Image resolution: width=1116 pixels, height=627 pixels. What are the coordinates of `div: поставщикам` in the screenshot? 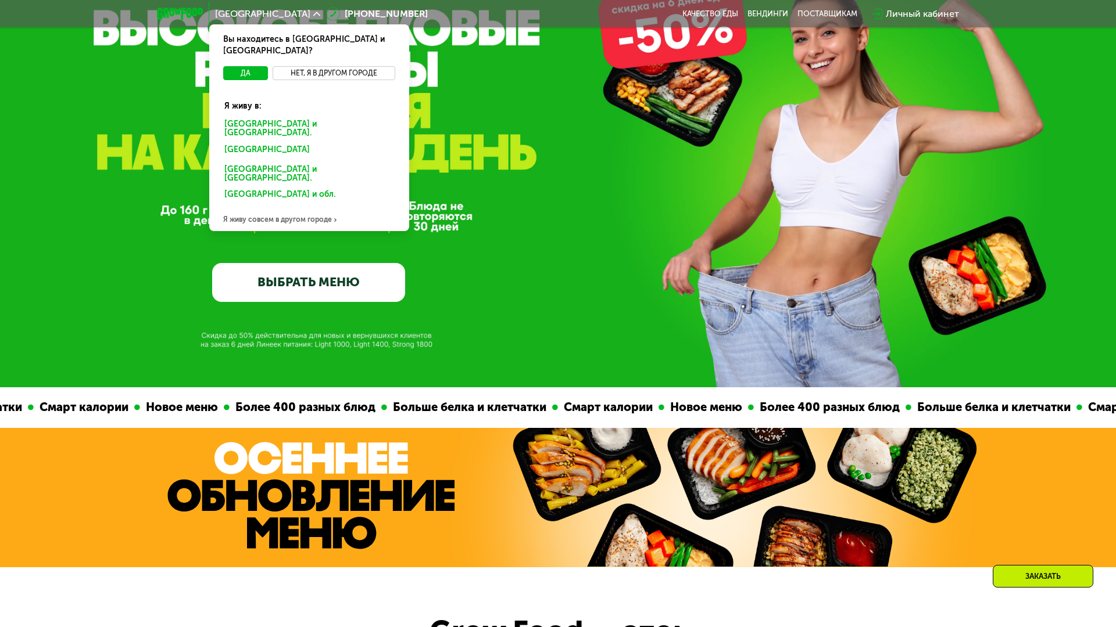 It's located at (827, 14).